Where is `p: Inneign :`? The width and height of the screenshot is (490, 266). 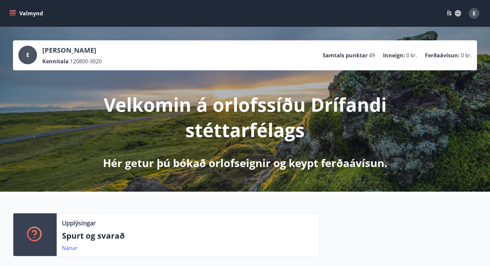
p: Inneign : is located at coordinates (394, 55).